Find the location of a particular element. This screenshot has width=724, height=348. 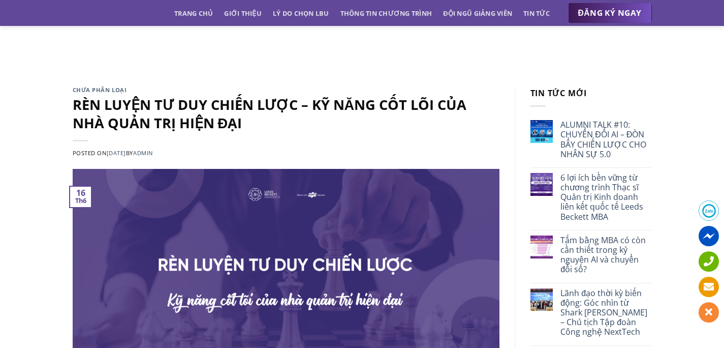

a: Đội ngũ giảng viên is located at coordinates (478, 13).